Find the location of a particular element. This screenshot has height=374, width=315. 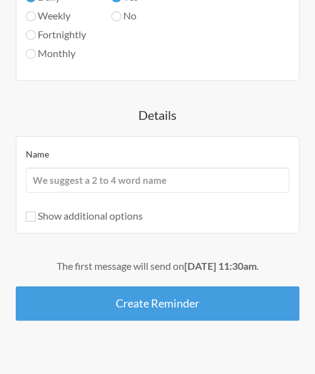

label: Fortnightly is located at coordinates (56, 35).